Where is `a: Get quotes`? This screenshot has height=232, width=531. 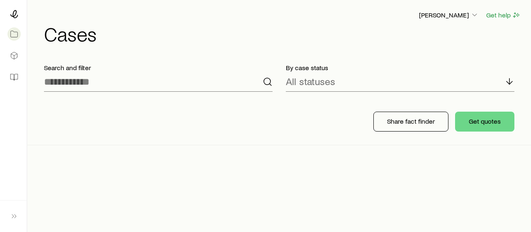 a: Get quotes is located at coordinates (484, 122).